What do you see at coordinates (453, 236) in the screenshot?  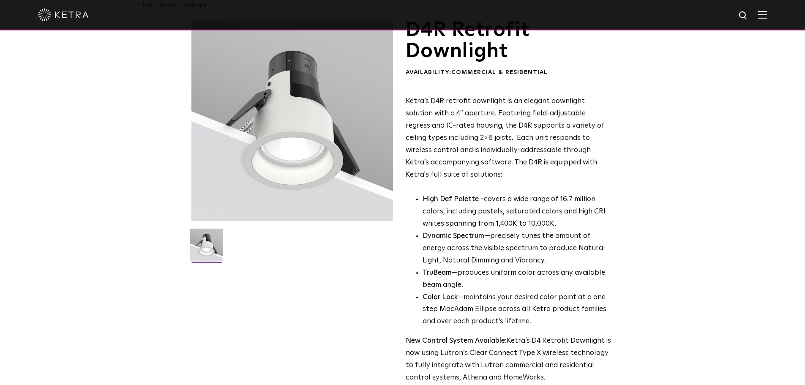 I see `strong: Dynamic Spectrum` at bounding box center [453, 236].